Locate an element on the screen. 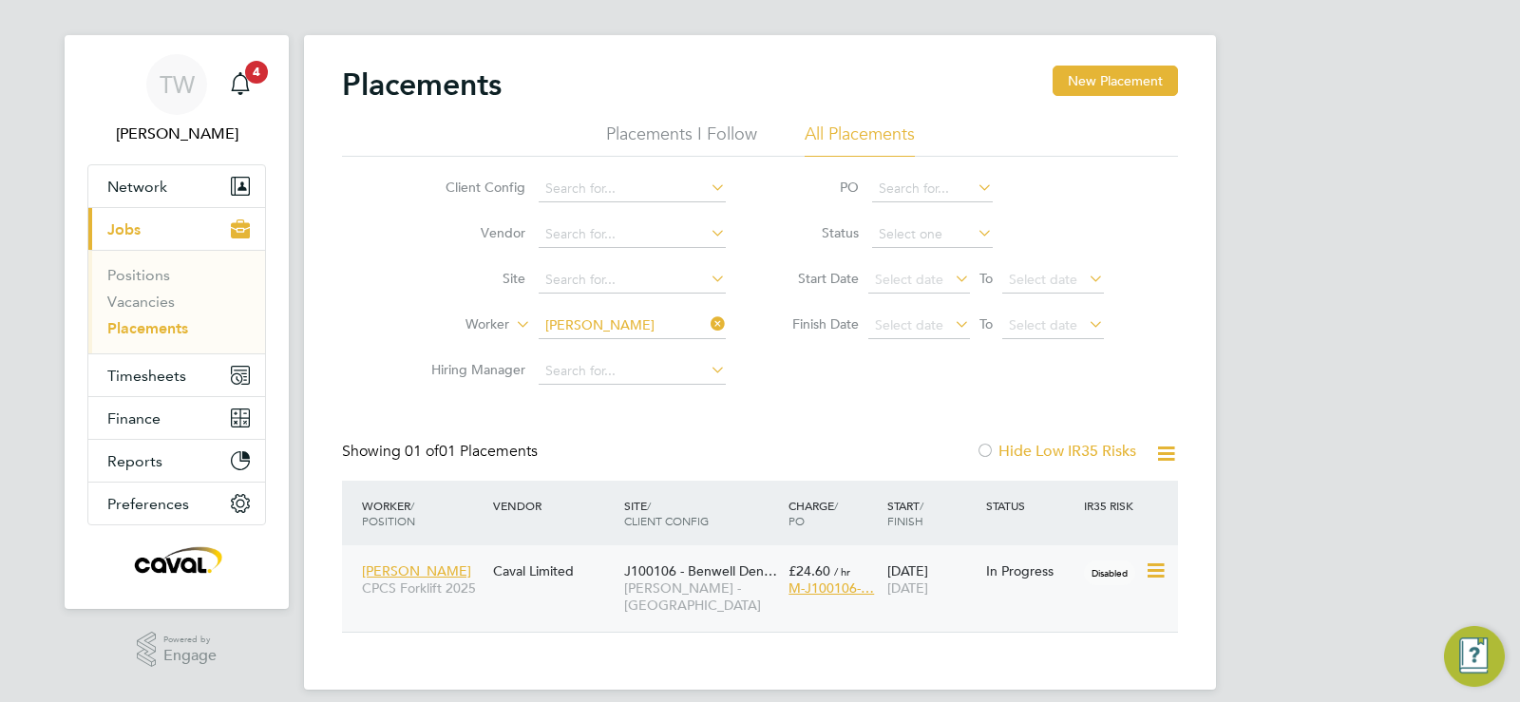 The image size is (1520, 702). a: Go to home page is located at coordinates (177, 560).